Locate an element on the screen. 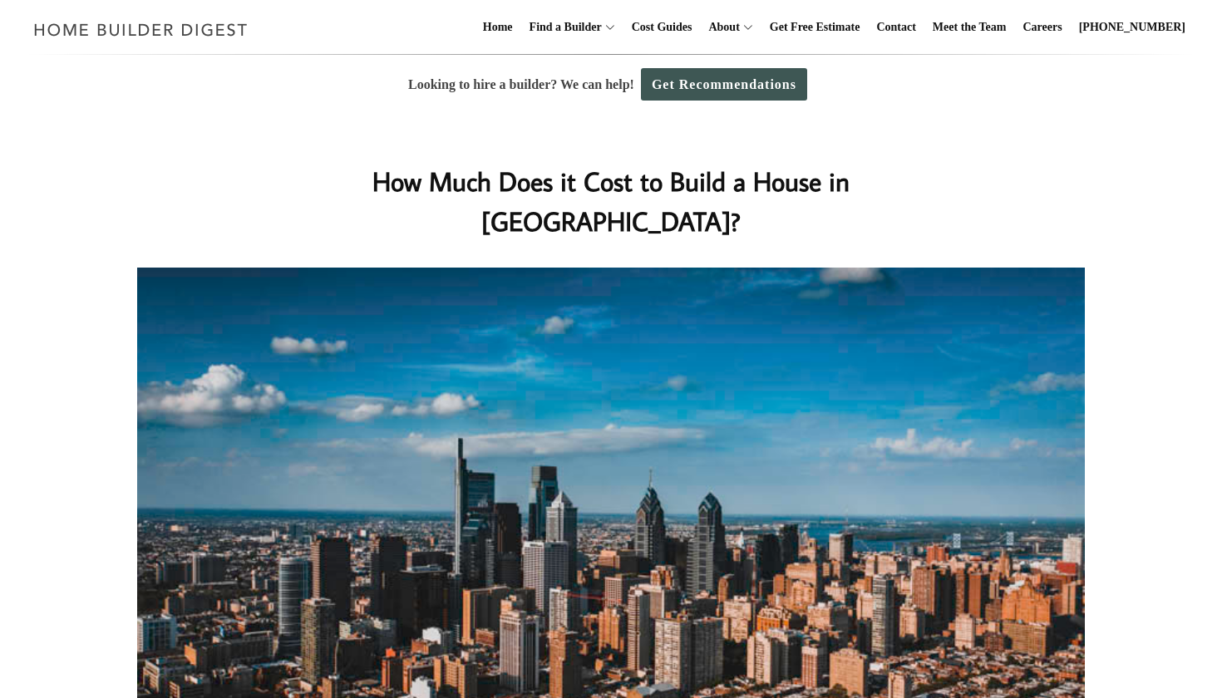 This screenshot has width=1222, height=698. a: Cost Guides is located at coordinates (662, 27).